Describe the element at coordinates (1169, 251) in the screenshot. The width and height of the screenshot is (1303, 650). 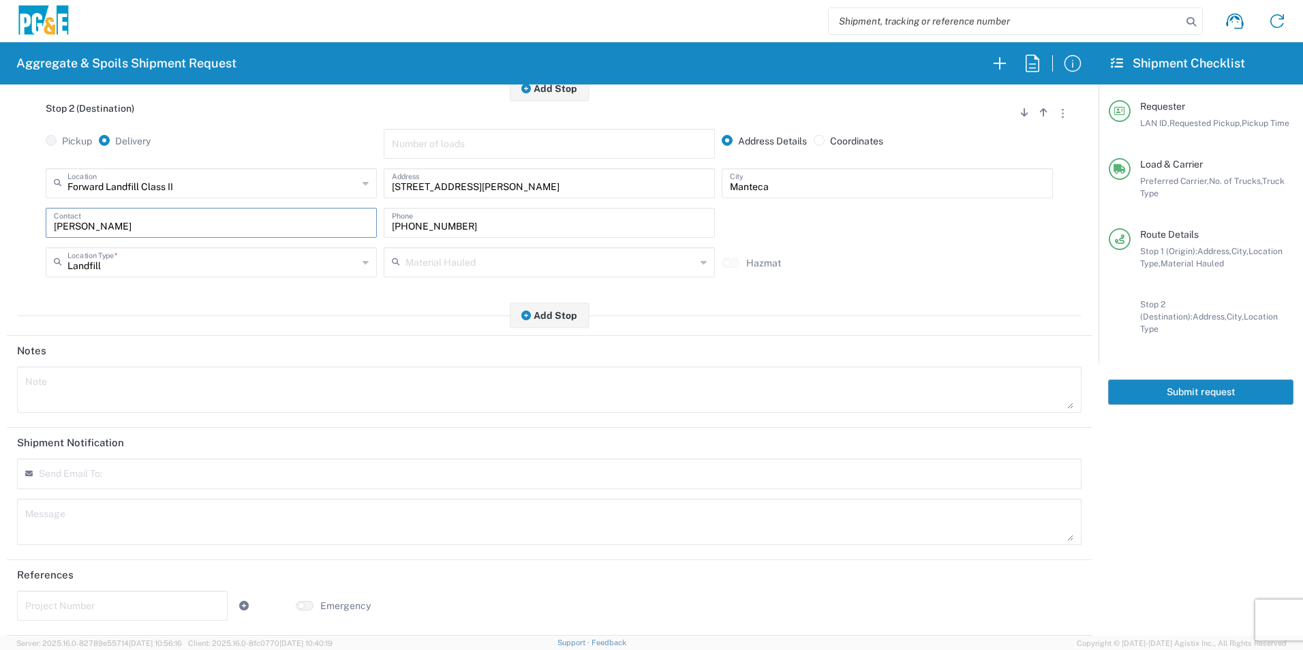
I see `span: Stop 1 (Origin):` at that location.